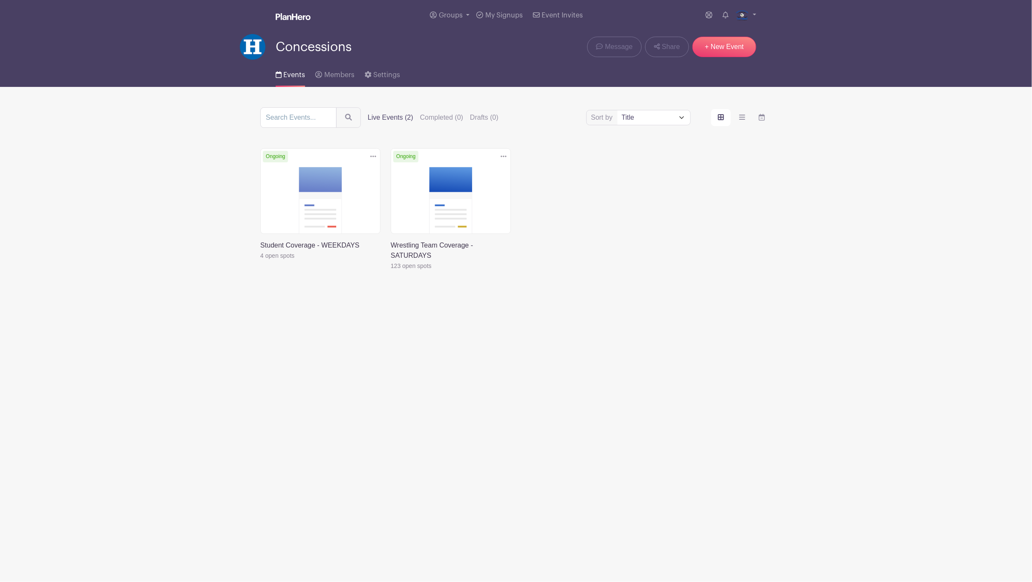 This screenshot has width=1032, height=582. I want to click on a: Events, so click(290, 73).